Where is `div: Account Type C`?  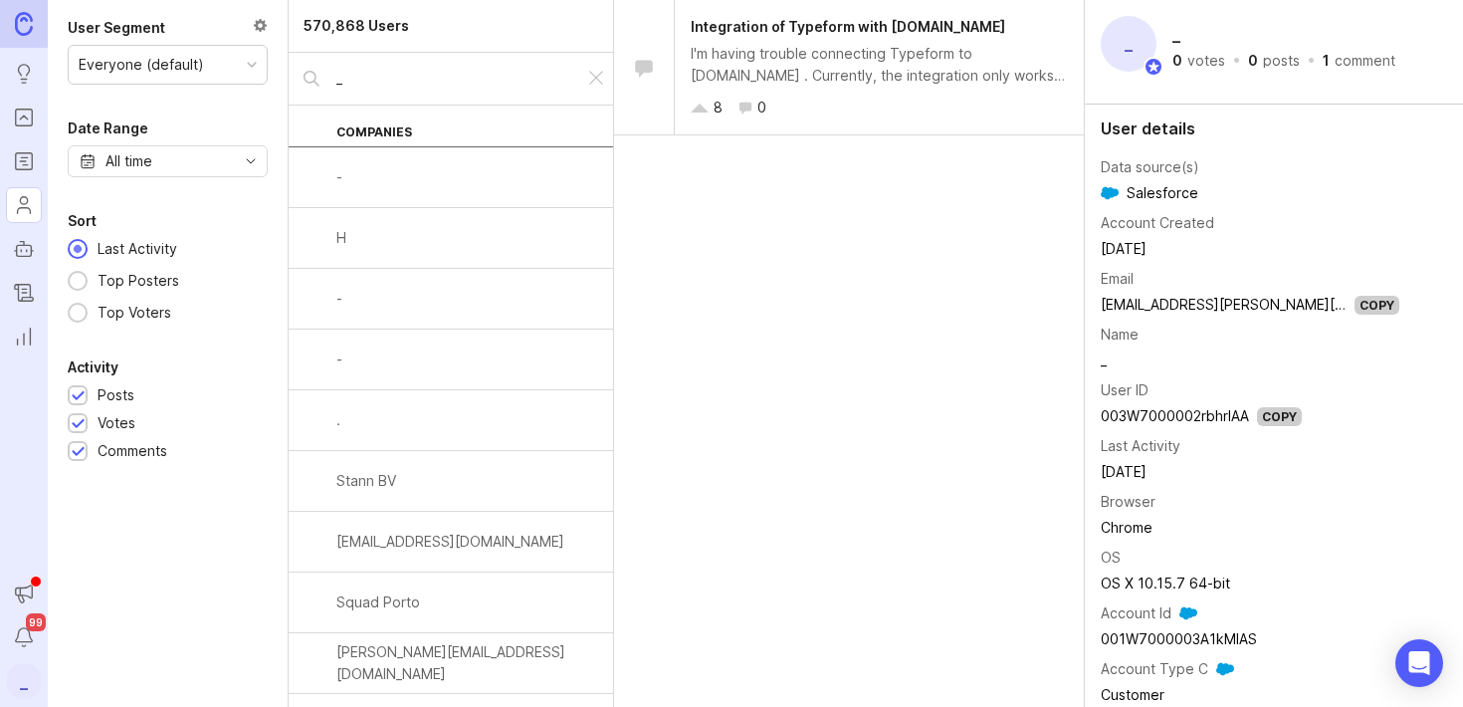 div: Account Type C is located at coordinates (1155, 669).